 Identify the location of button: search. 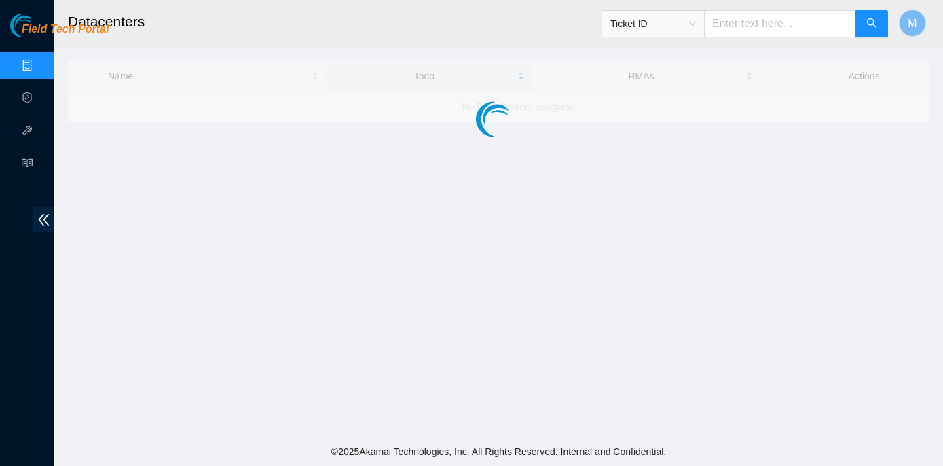
(871, 24).